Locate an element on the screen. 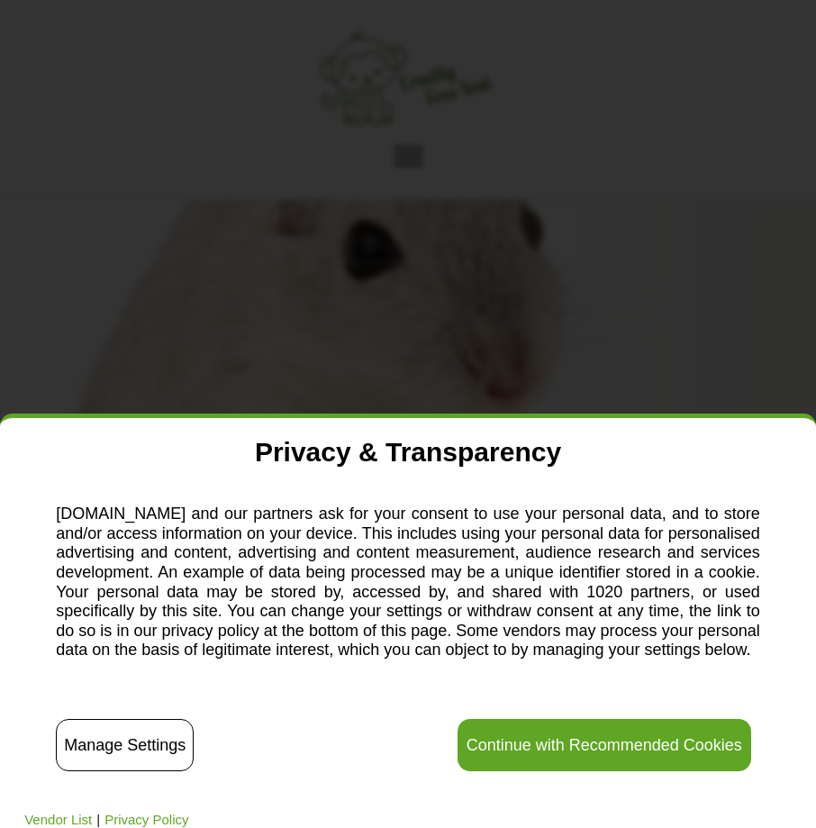 This screenshot has width=816, height=828. a: Privacy Policy is located at coordinates (146, 820).